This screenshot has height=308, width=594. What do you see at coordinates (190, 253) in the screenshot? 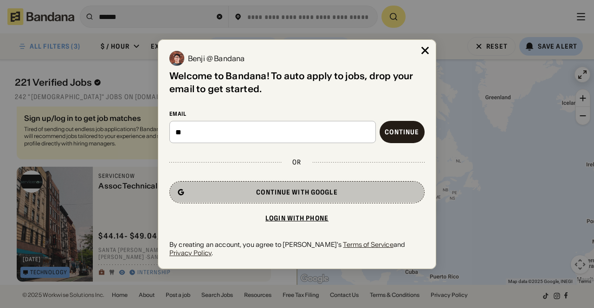
I see `a: Privacy Policy` at bounding box center [190, 253].